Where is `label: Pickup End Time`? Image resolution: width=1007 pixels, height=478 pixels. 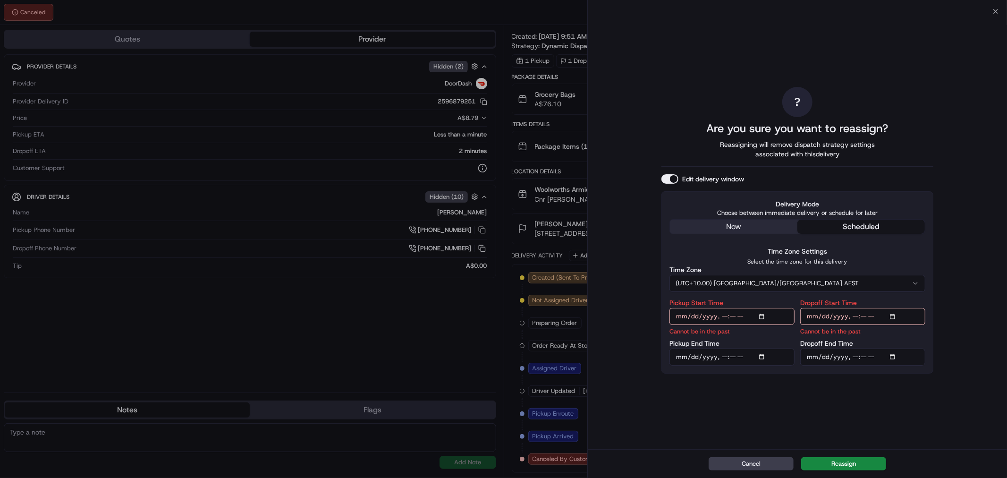
label: Pickup End Time is located at coordinates (695, 343).